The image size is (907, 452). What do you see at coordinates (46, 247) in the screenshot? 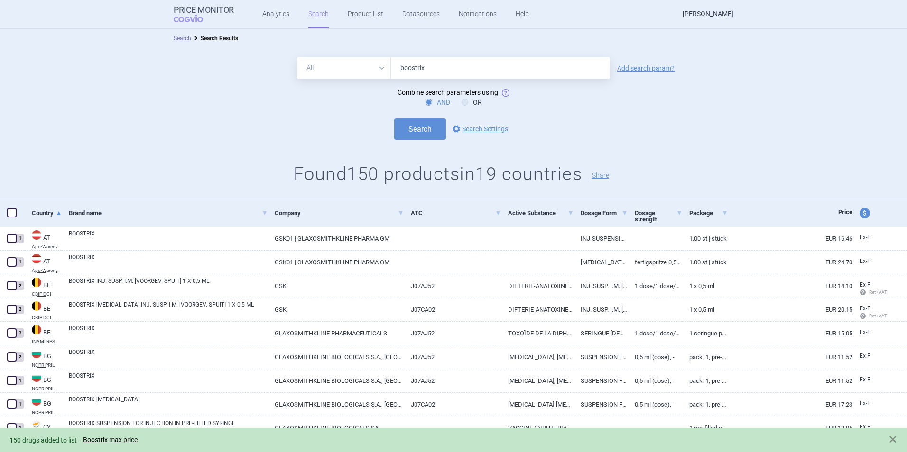
I see `abbr: Apo-Warenv.III — Apothekerverlag Warenverzeichnis. Online database developed by the Österreichisc...` at bounding box center [46, 247].